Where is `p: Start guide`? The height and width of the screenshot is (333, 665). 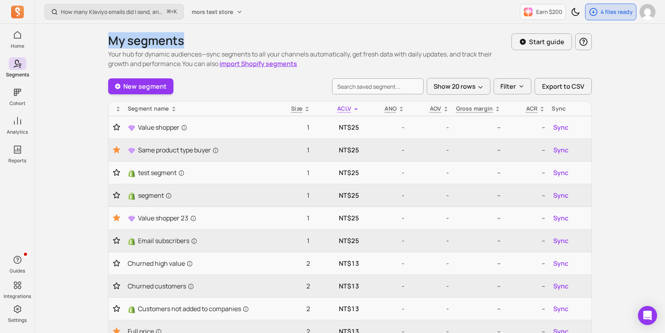 p: Start guide is located at coordinates (546, 42).